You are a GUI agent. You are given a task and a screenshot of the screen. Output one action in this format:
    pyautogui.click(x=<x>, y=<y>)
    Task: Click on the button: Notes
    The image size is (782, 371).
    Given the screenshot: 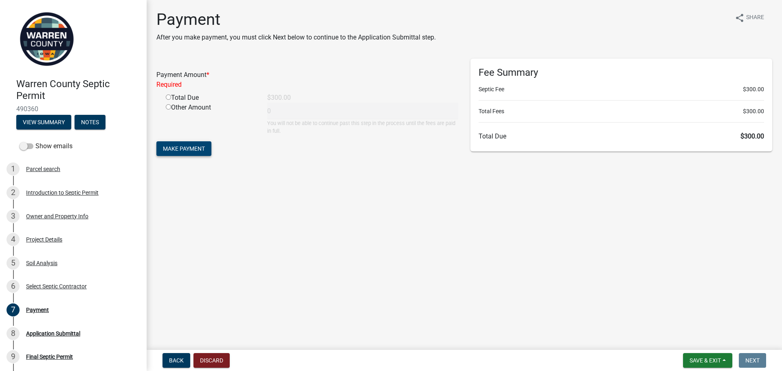 What is the action you would take?
    pyautogui.click(x=90, y=122)
    